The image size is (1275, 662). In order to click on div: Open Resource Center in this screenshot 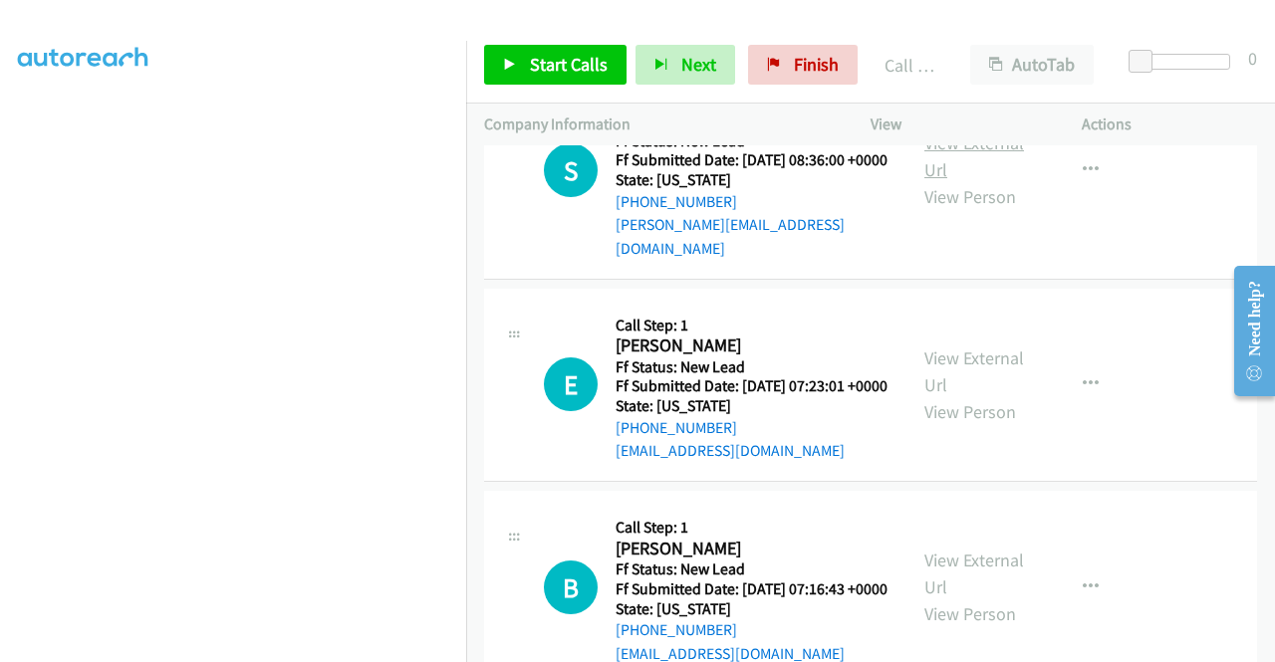, I will do `click(36, 79)`.